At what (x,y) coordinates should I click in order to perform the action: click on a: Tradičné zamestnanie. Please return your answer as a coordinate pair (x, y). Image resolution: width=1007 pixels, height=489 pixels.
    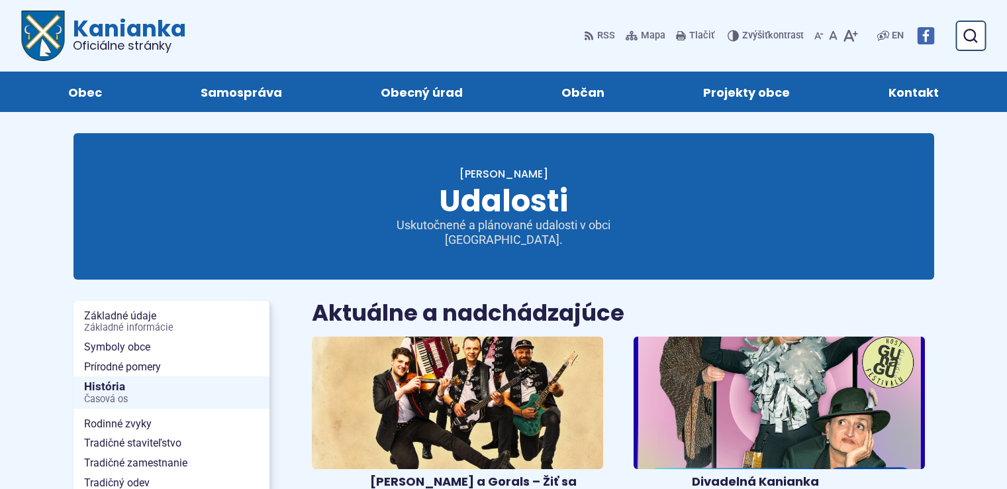
    Looking at the image, I should click on (171, 463).